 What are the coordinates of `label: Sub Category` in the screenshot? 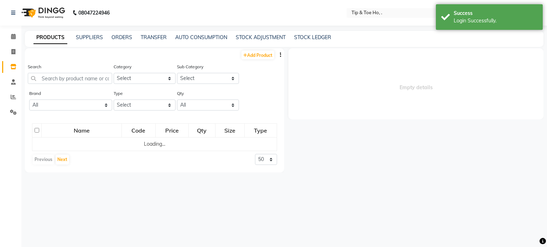 It's located at (190, 67).